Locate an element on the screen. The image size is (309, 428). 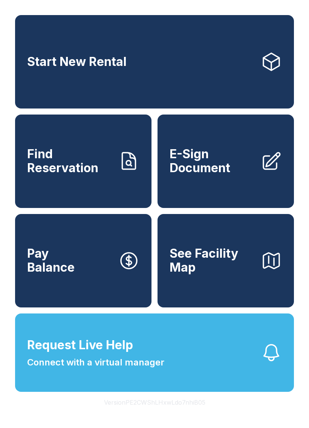
span: Pay Balance is located at coordinates (51, 260).